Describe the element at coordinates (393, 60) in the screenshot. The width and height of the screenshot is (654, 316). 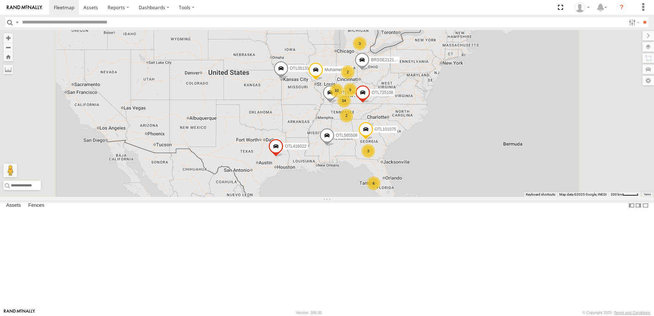
I see `span: BRSSE21210918156419` at that location.